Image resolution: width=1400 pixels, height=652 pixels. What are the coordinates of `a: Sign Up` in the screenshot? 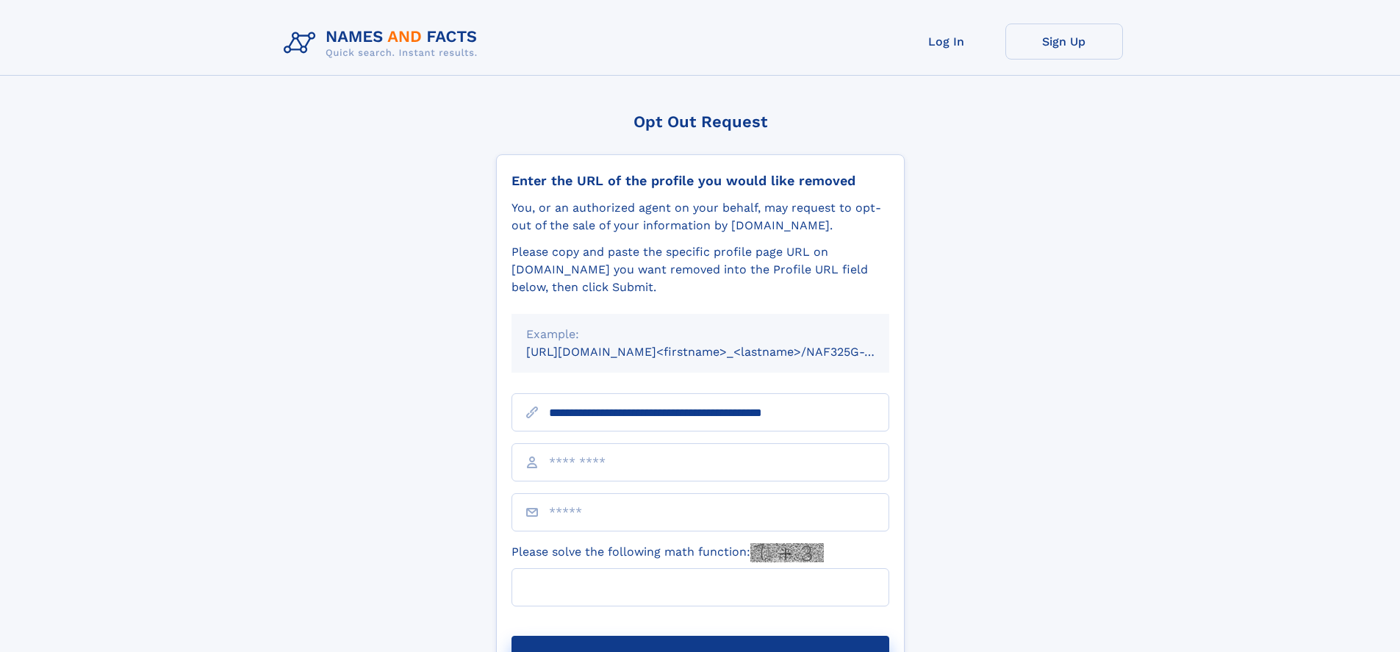 It's located at (1064, 41).